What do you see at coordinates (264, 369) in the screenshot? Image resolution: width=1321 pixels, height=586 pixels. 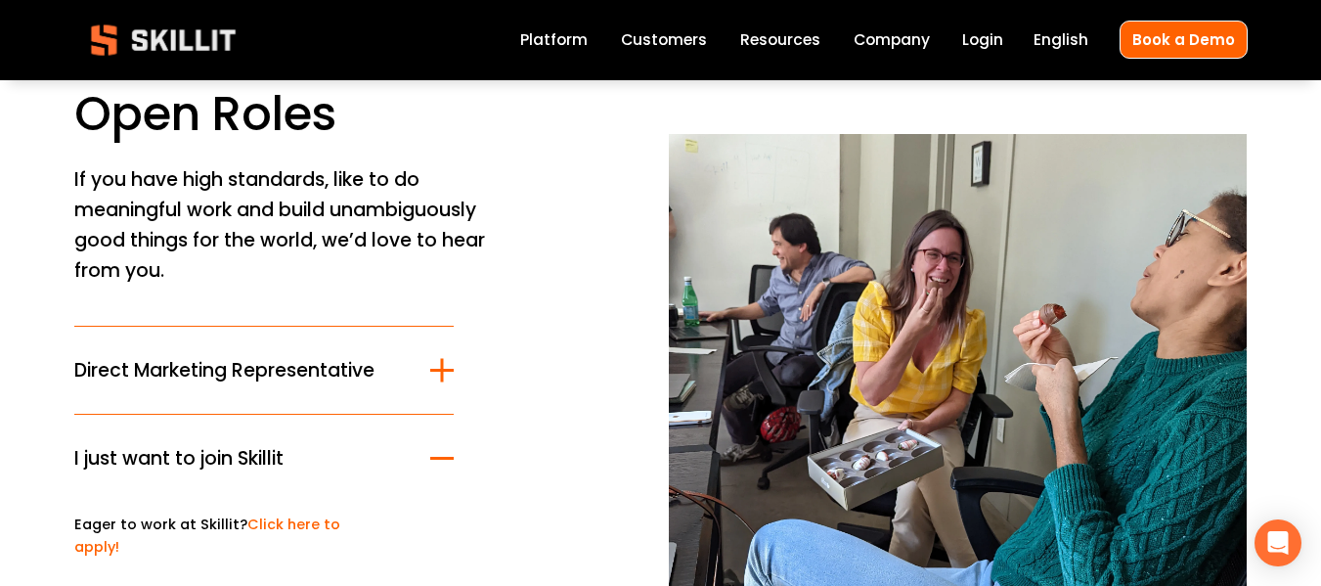 I see `button: Direct Marketing Representative` at bounding box center [264, 369].